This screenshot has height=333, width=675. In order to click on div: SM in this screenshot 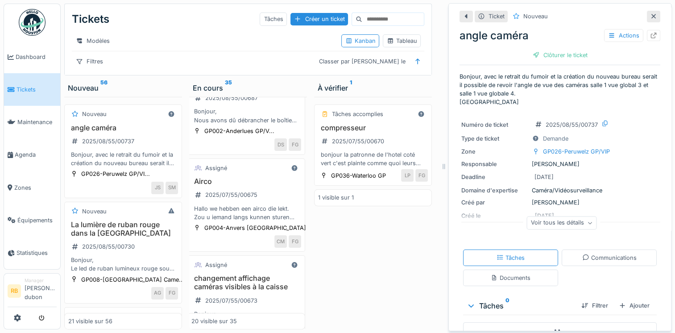, I will do `click(172, 188)`.